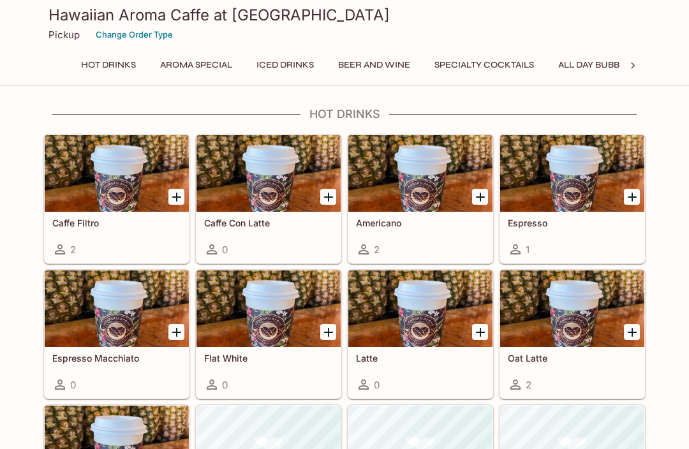 The width and height of the screenshot is (689, 449). I want to click on a: Espresso1, so click(572, 199).